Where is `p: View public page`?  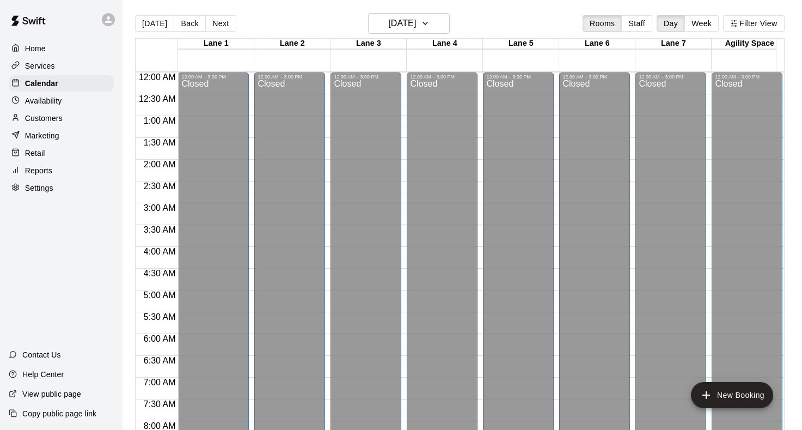
p: View public page is located at coordinates (52, 394).